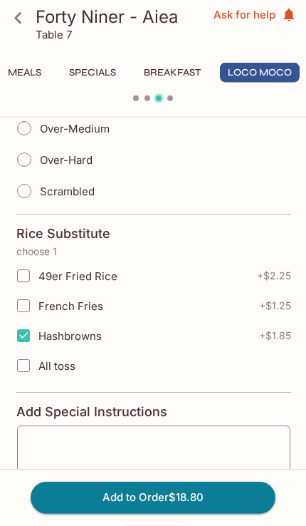  What do you see at coordinates (275, 336) in the screenshot?
I see `span: + $1.85` at bounding box center [275, 336].